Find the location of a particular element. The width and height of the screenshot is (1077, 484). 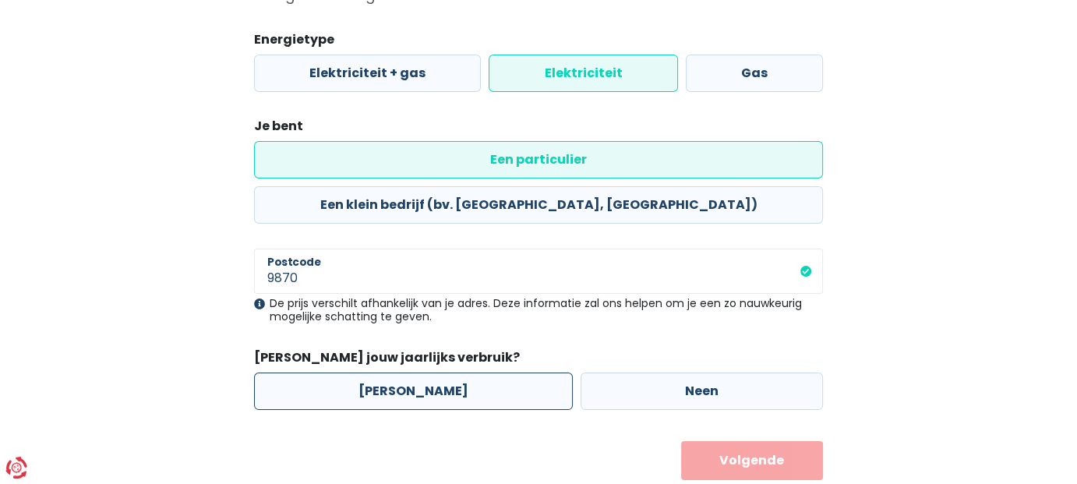

label: Gas is located at coordinates (755, 73).